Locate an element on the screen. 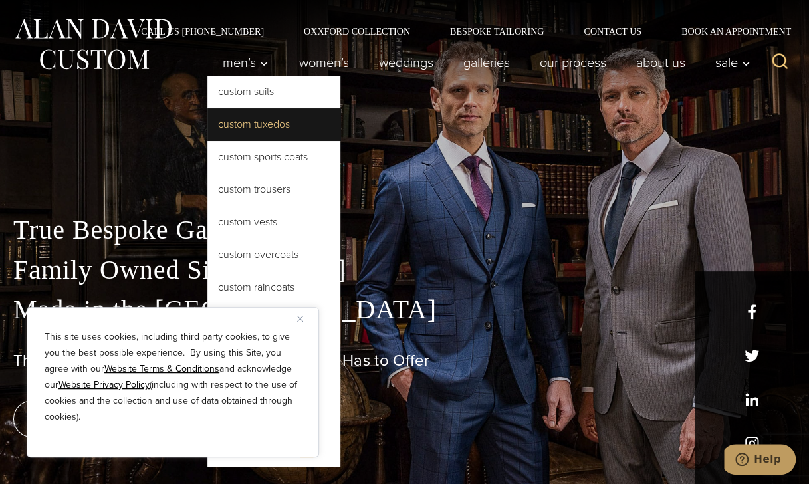 The width and height of the screenshot is (809, 484). span: Help is located at coordinates (43, 15).